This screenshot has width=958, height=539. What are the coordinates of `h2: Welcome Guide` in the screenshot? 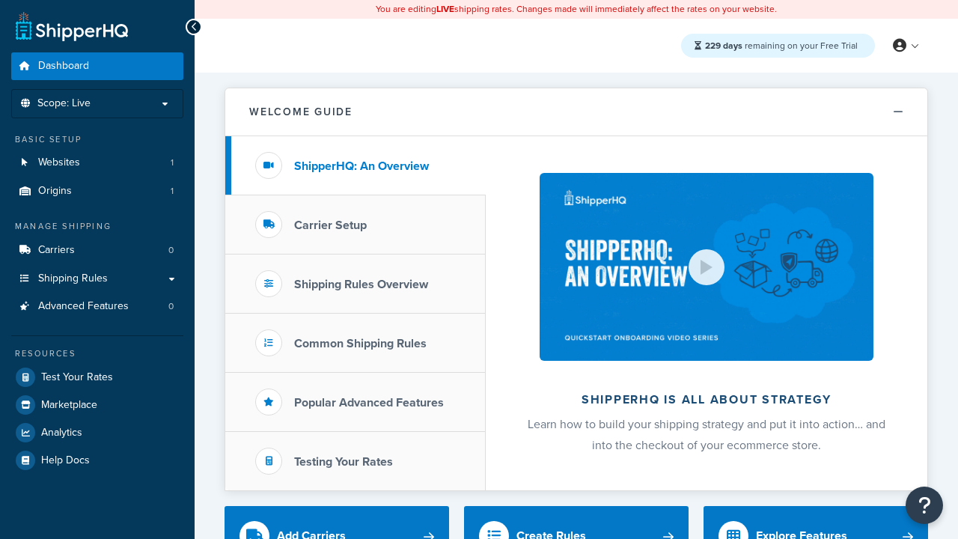 It's located at (301, 112).